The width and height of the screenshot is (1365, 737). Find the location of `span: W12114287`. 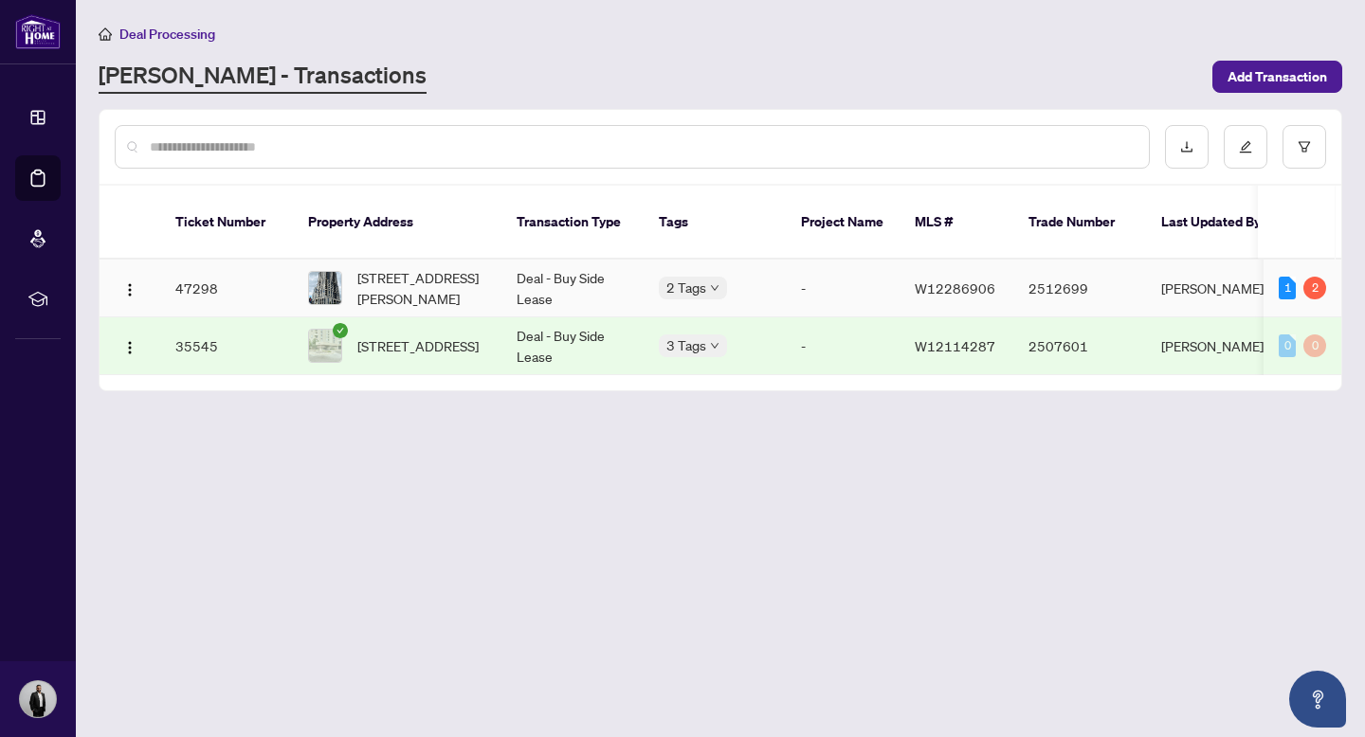

span: W12114287 is located at coordinates (954, 346).